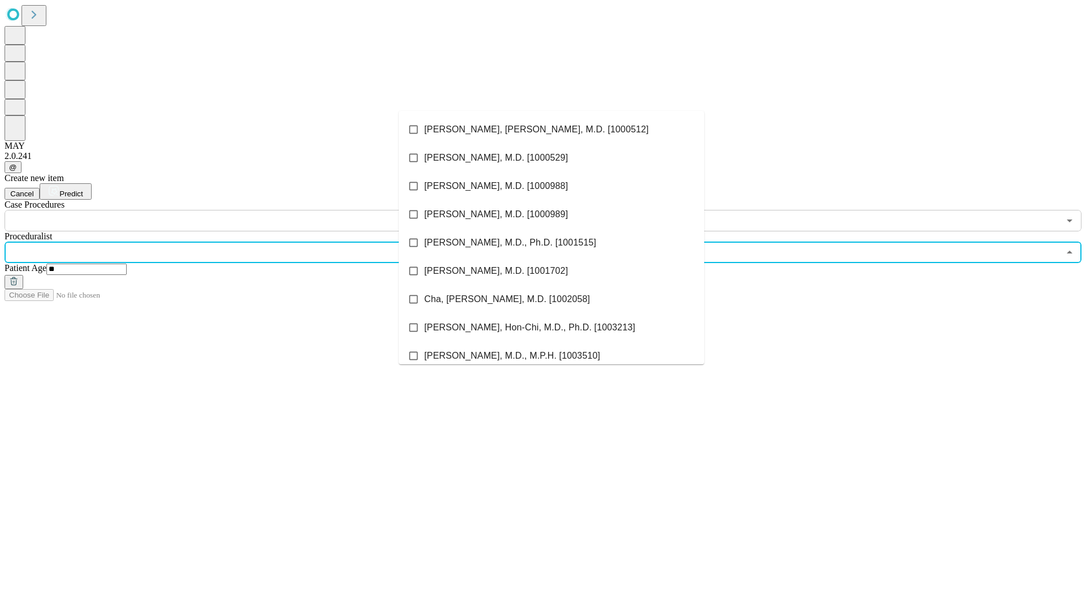 This screenshot has width=1086, height=611. Describe the element at coordinates (34, 178) in the screenshot. I see `span: Create new item` at that location.